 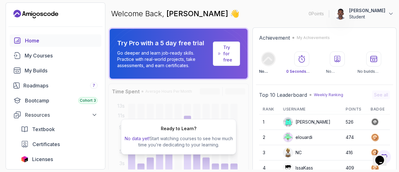 I want to click on td: 416, so click(x=354, y=152).